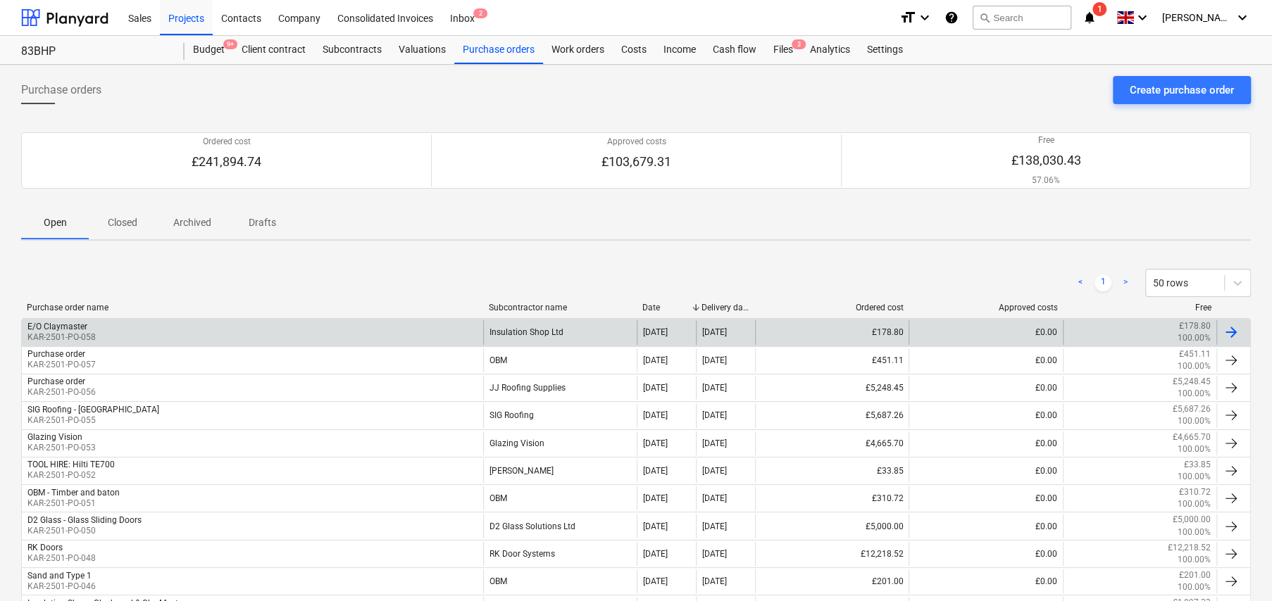  I want to click on div: TOOL HIRE: Hilti TE700, so click(71, 465).